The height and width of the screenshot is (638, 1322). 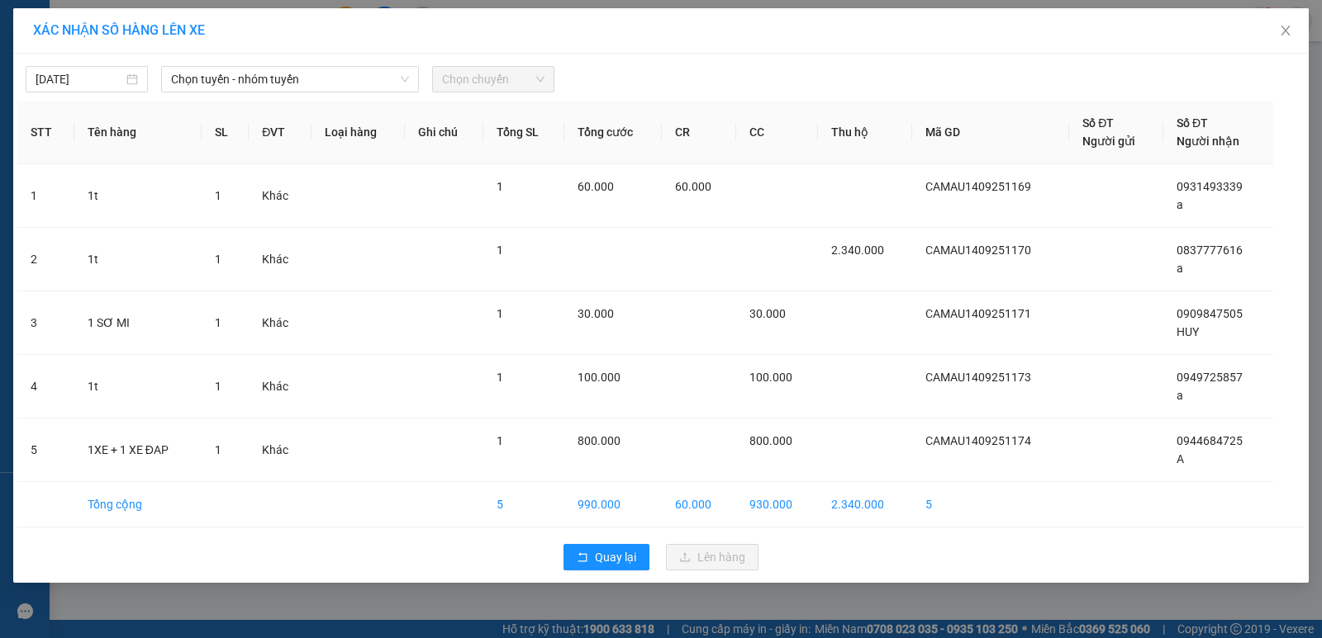 What do you see at coordinates (606, 558) in the screenshot?
I see `button: rollbackQuay lại` at bounding box center [606, 558].